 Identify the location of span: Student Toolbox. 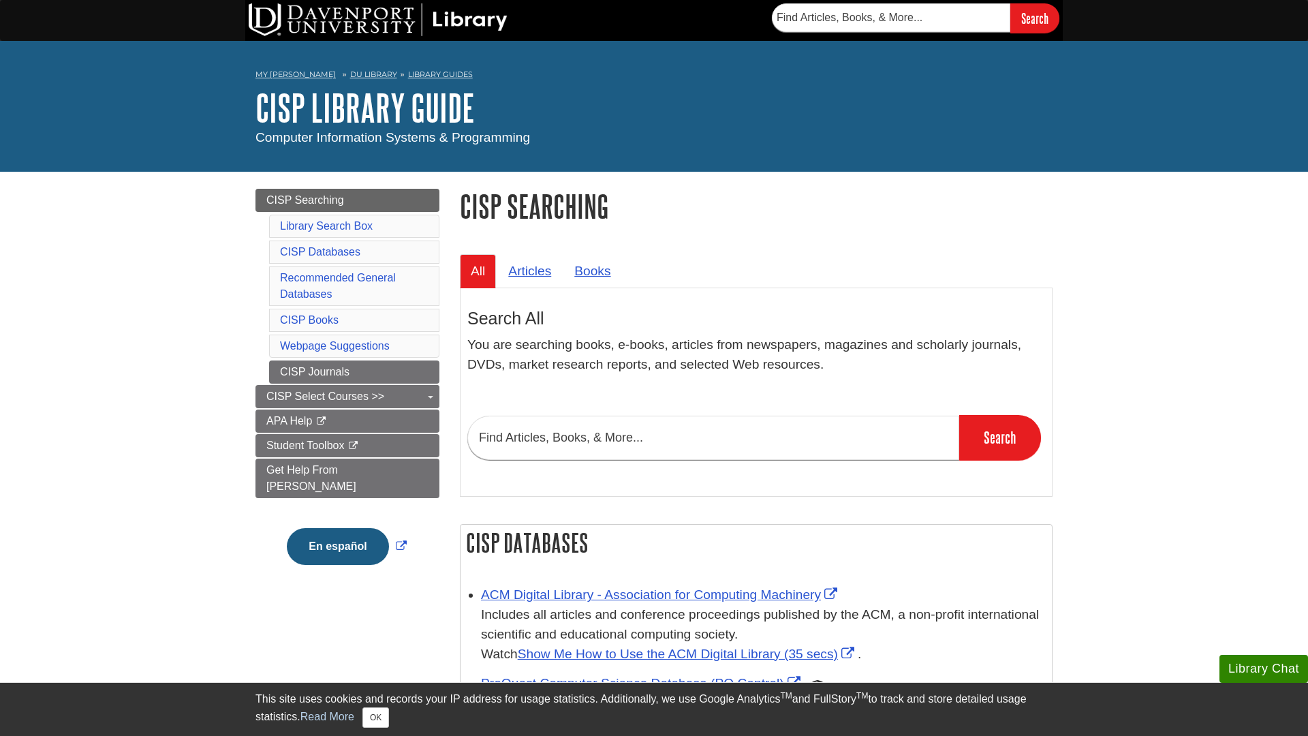
(305, 445).